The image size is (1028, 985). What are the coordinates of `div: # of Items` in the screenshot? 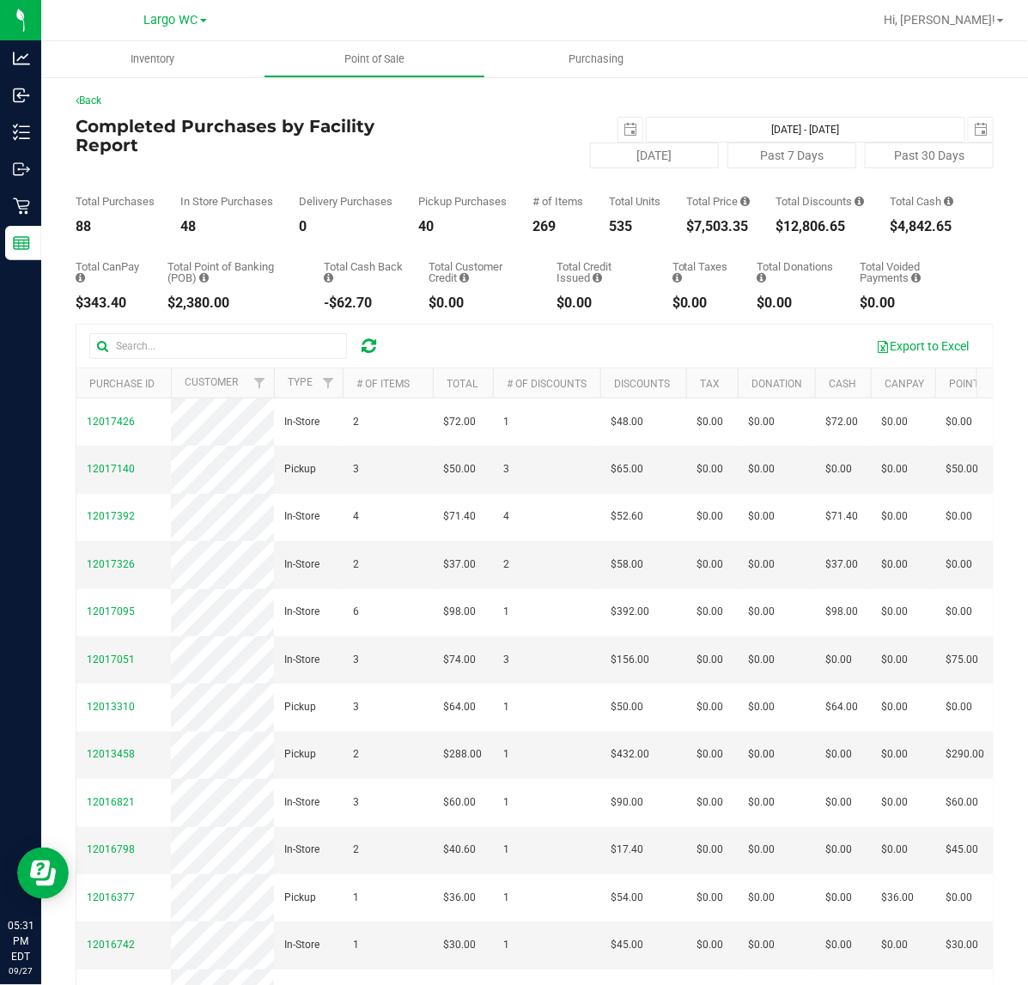 It's located at (557, 201).